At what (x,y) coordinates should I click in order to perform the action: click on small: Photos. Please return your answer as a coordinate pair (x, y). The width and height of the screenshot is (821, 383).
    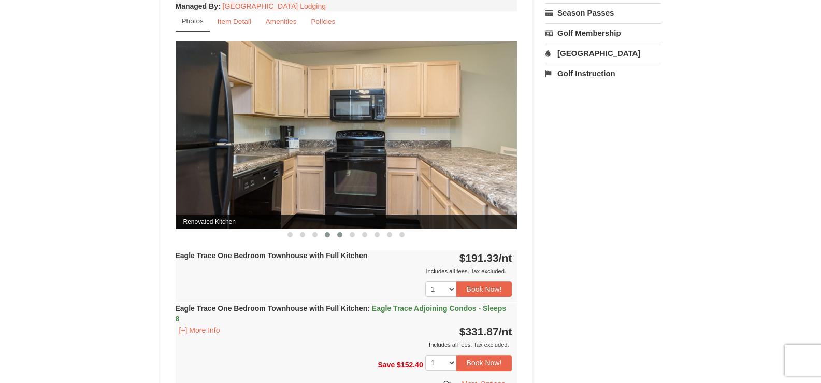
    Looking at the image, I should click on (193, 21).